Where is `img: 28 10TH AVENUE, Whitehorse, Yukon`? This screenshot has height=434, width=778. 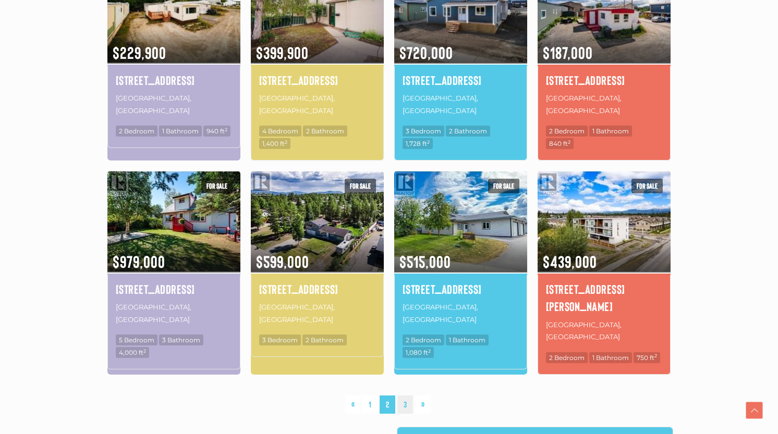
img: 28 10TH AVENUE, Whitehorse, Yukon is located at coordinates (317, 221).